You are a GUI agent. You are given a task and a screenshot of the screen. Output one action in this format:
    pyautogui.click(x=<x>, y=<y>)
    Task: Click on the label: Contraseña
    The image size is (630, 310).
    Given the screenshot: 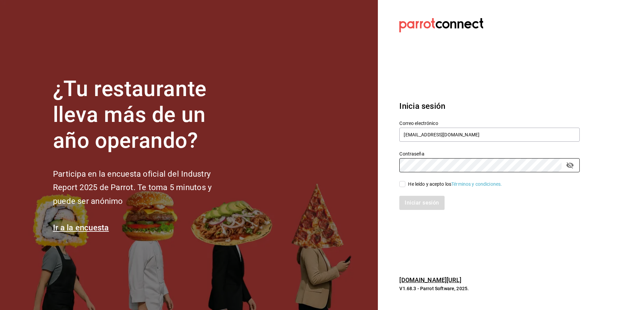 What is the action you would take?
    pyautogui.click(x=490, y=154)
    